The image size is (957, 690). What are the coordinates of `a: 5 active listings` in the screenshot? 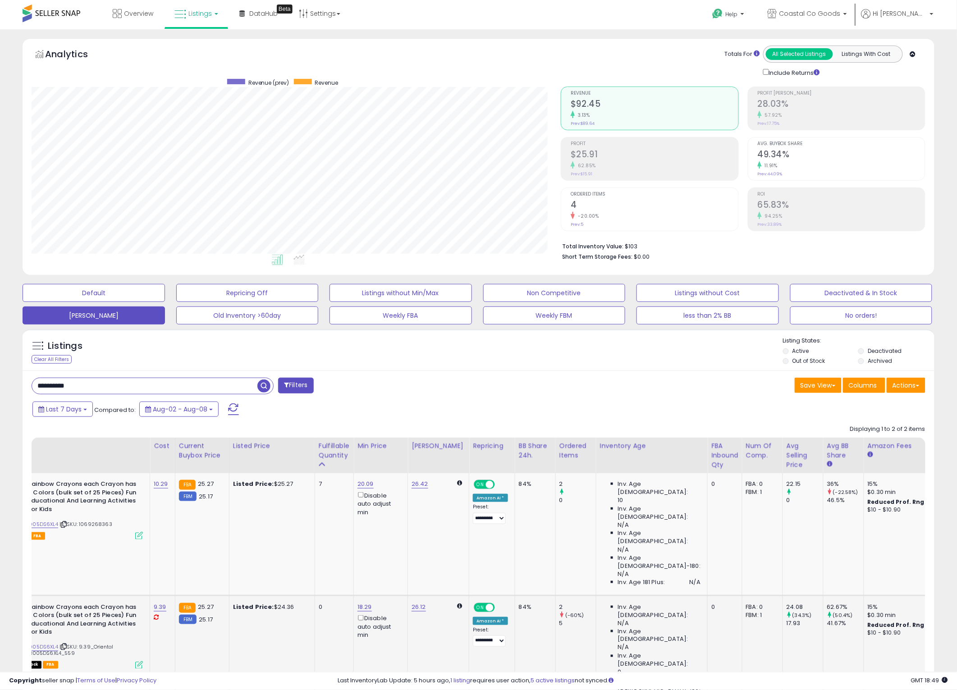 It's located at (552, 680).